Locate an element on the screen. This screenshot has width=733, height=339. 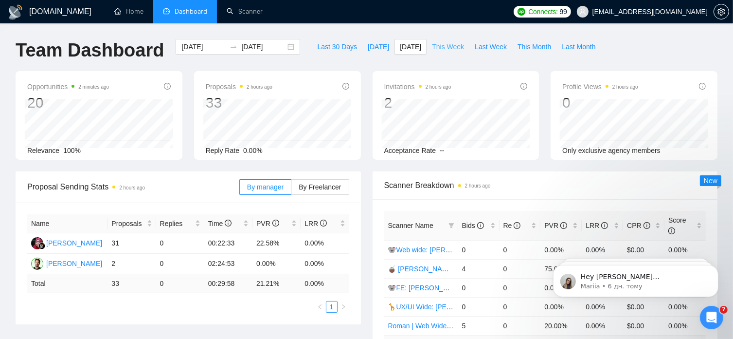
span: Proposal Sending Stats is located at coordinates (133, 186).